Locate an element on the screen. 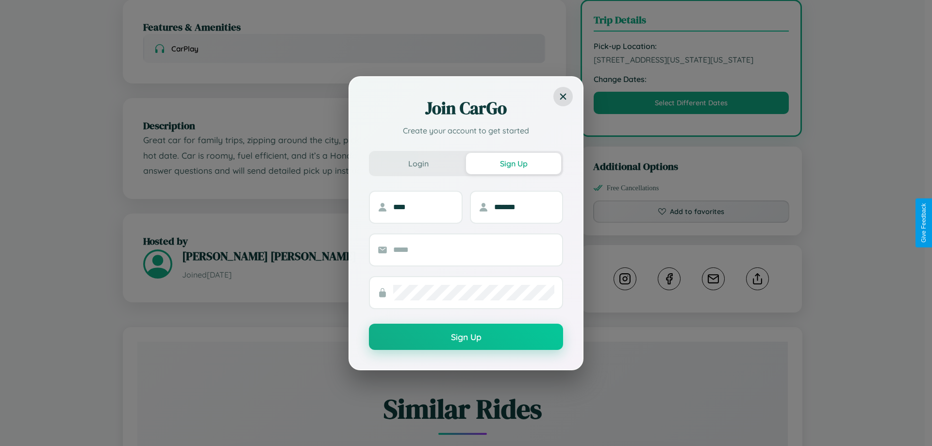  h2: Join CarGo is located at coordinates (466, 108).